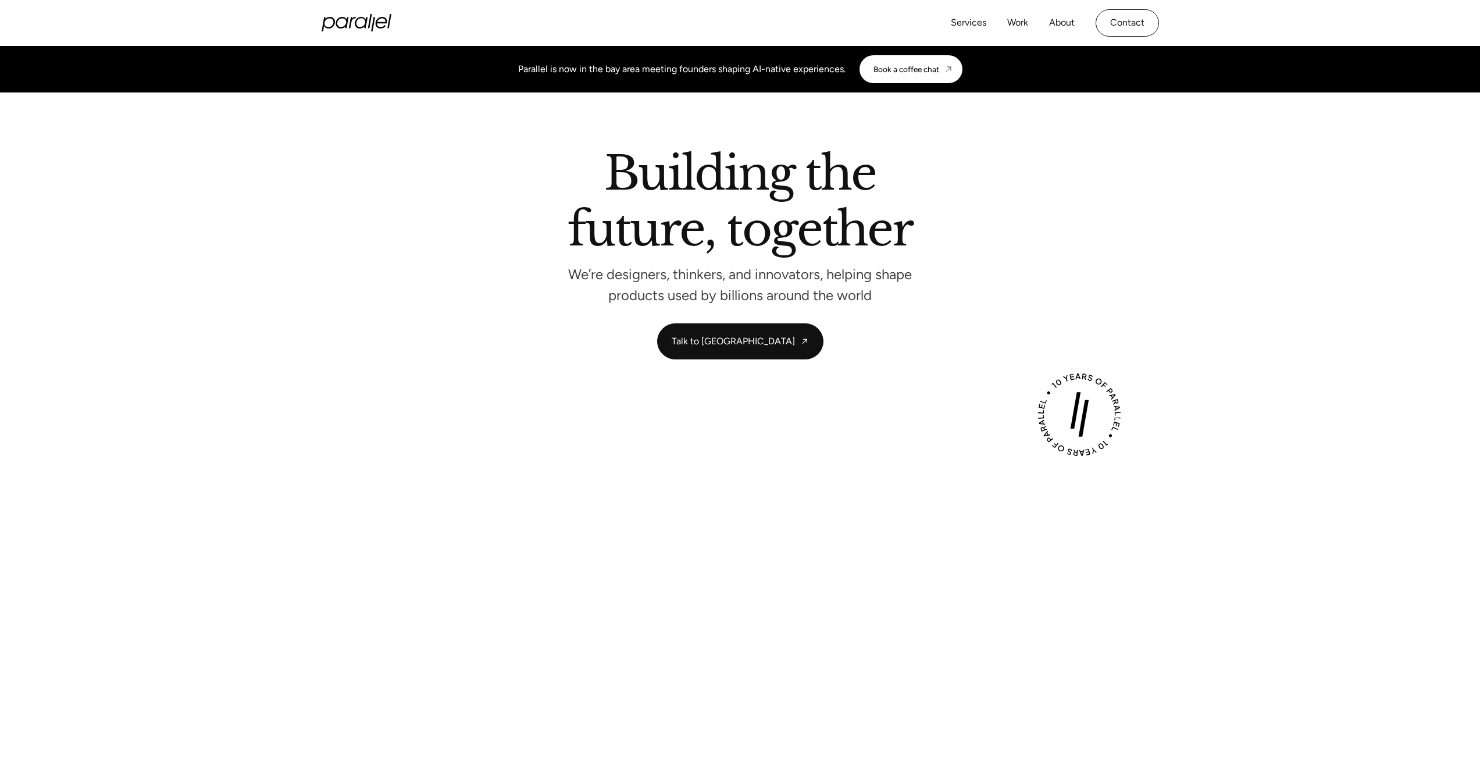  I want to click on img: CTA arrow image, so click(949, 69).